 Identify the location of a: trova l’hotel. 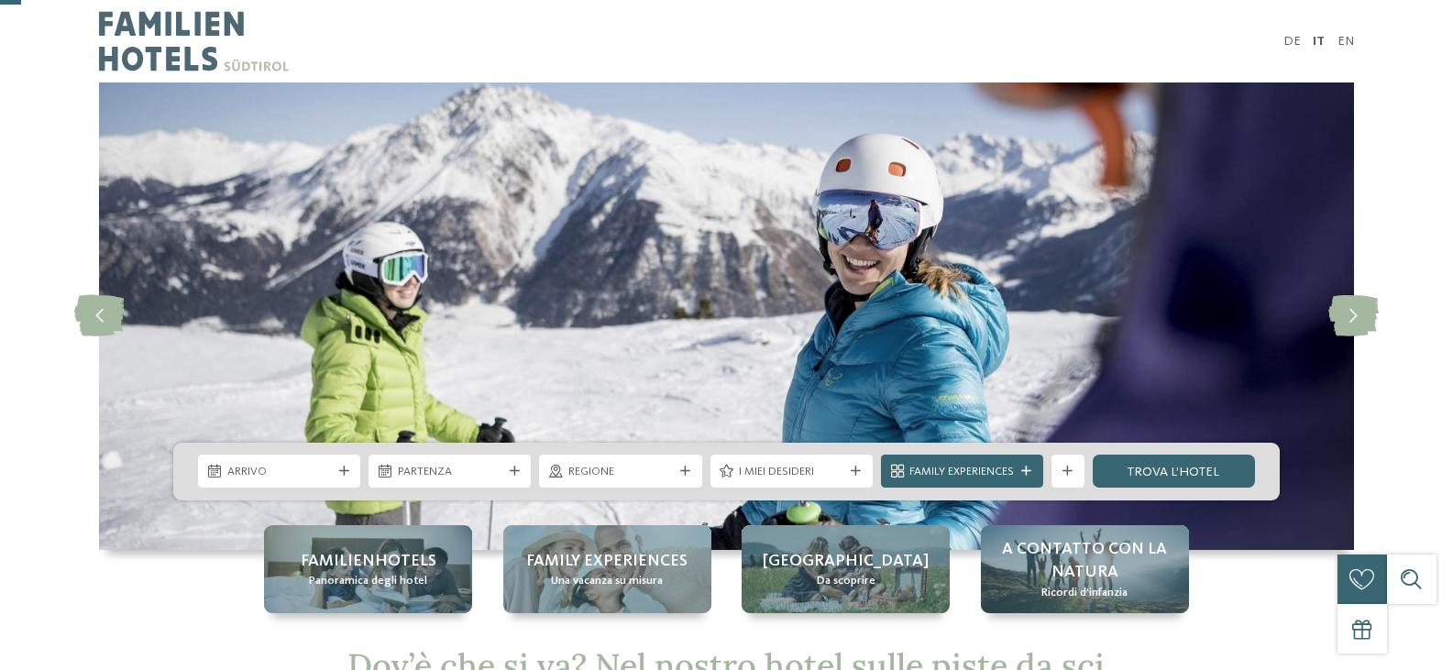
(1174, 471).